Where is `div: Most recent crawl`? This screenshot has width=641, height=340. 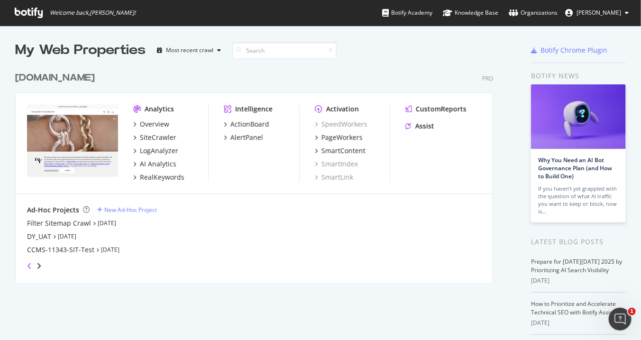
div: Most recent crawl is located at coordinates (190, 50).